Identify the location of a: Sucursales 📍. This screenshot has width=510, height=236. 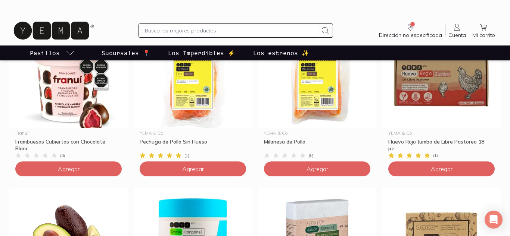
(126, 53).